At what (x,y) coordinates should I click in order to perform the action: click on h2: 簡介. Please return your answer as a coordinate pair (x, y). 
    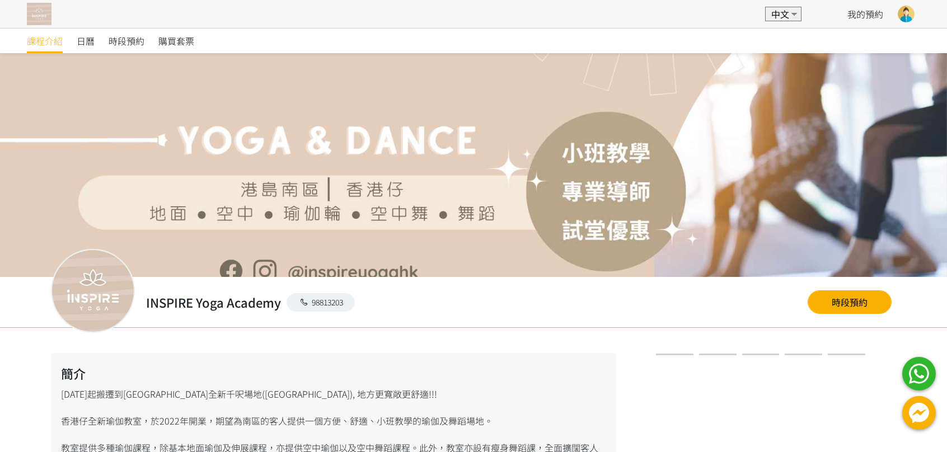
    Looking at the image, I should click on (334, 373).